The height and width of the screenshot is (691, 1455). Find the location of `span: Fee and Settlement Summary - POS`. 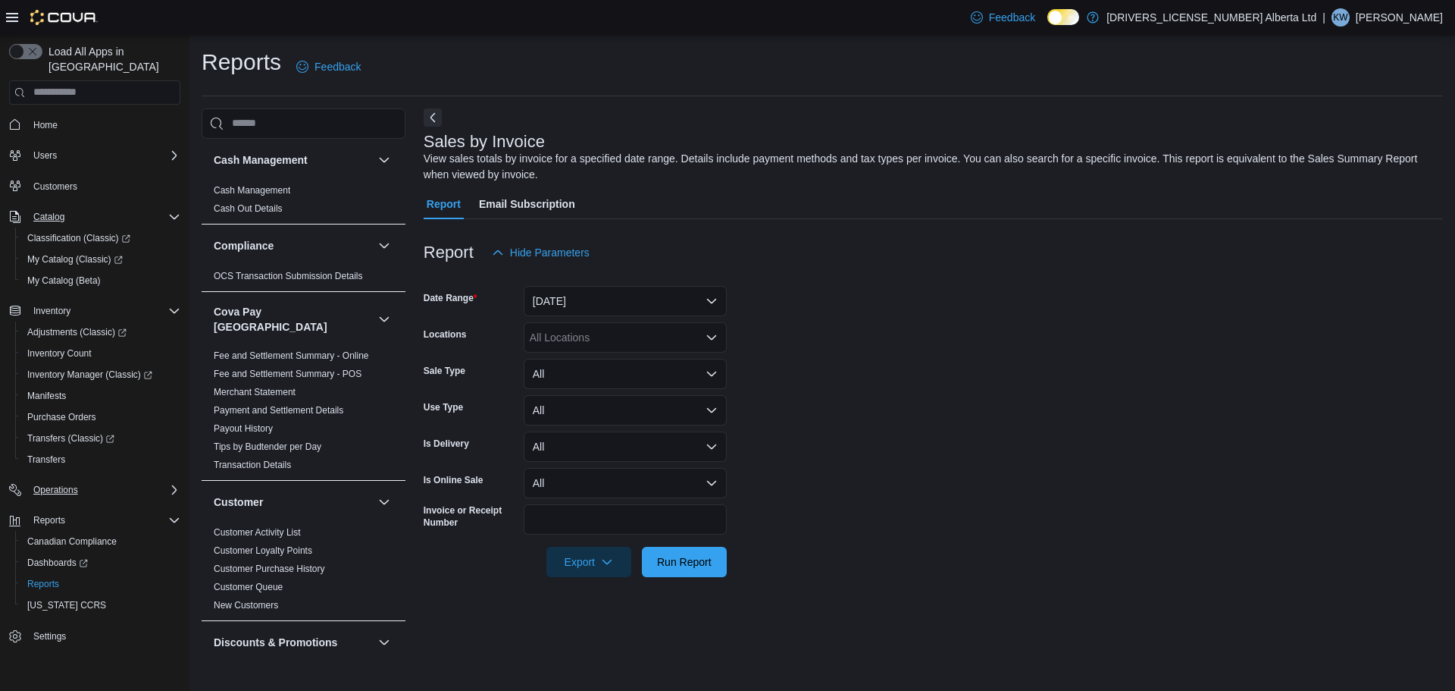

span: Fee and Settlement Summary - POS is located at coordinates (287, 374).